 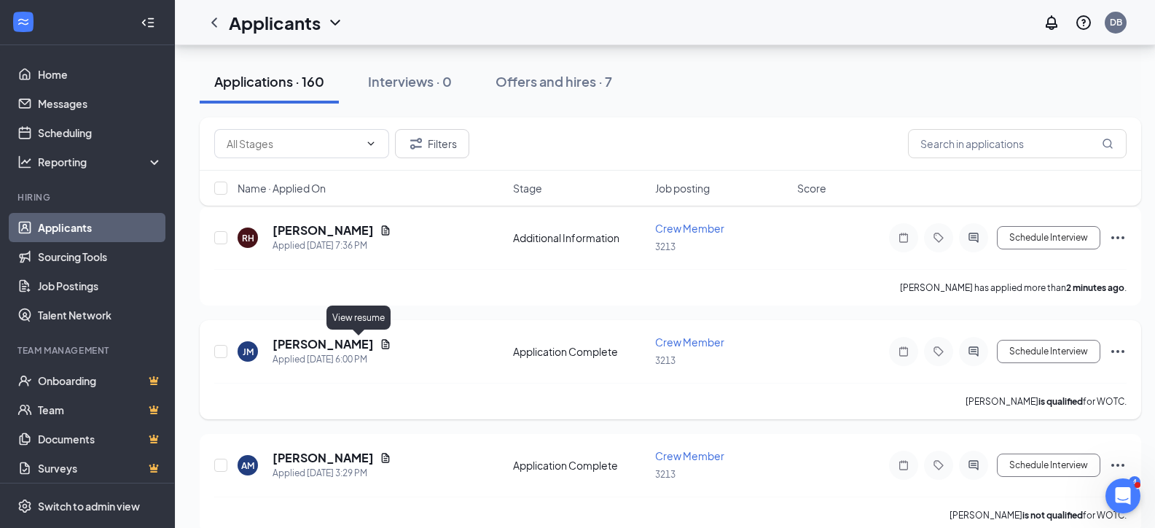 What do you see at coordinates (281, 188) in the screenshot?
I see `span: Name · Applied On` at bounding box center [281, 188].